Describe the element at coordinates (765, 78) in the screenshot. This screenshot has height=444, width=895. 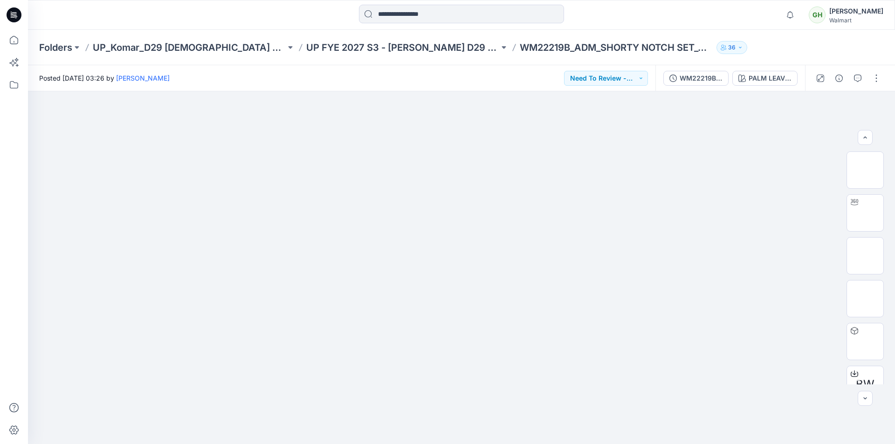
I see `button: PALM LEAVES V2 CW9 WINTER WHITE` at that location.